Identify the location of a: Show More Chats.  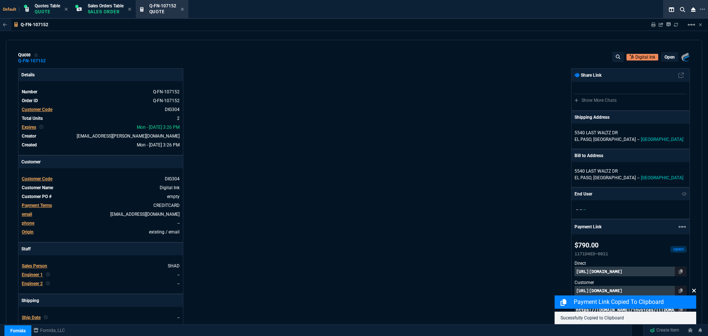
(596, 100).